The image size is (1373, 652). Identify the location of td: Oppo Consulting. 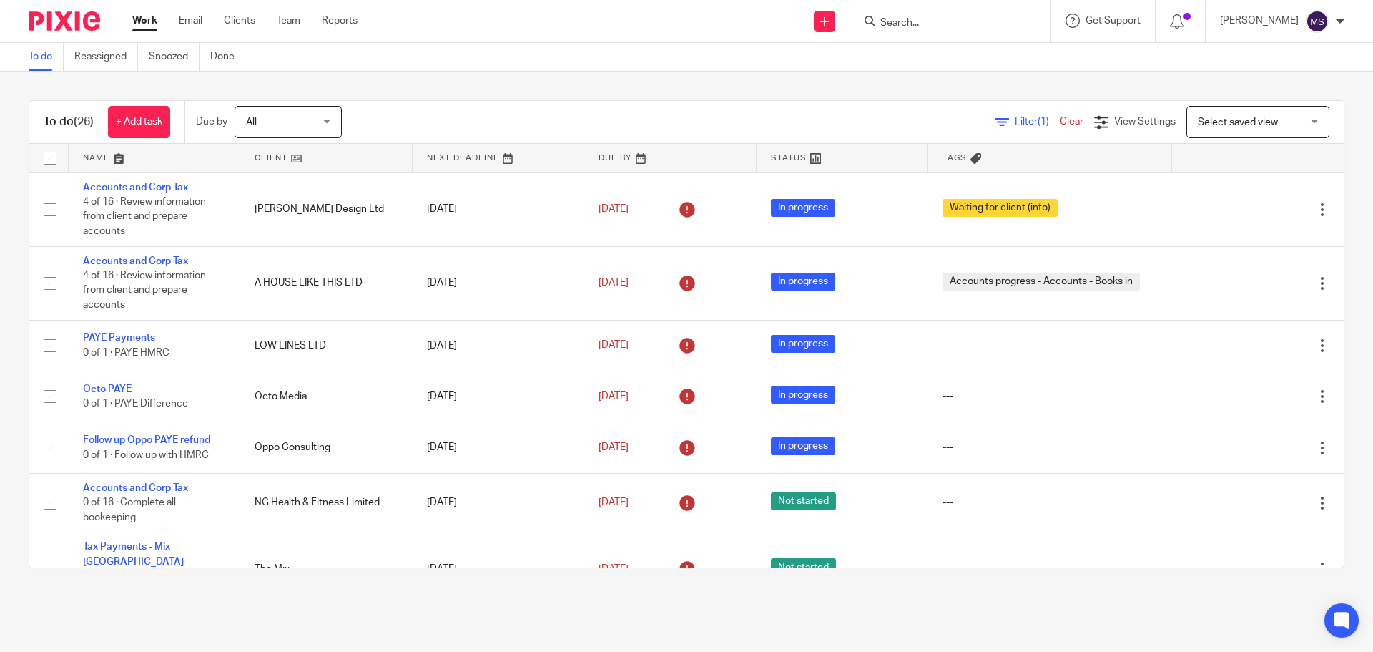
(326, 447).